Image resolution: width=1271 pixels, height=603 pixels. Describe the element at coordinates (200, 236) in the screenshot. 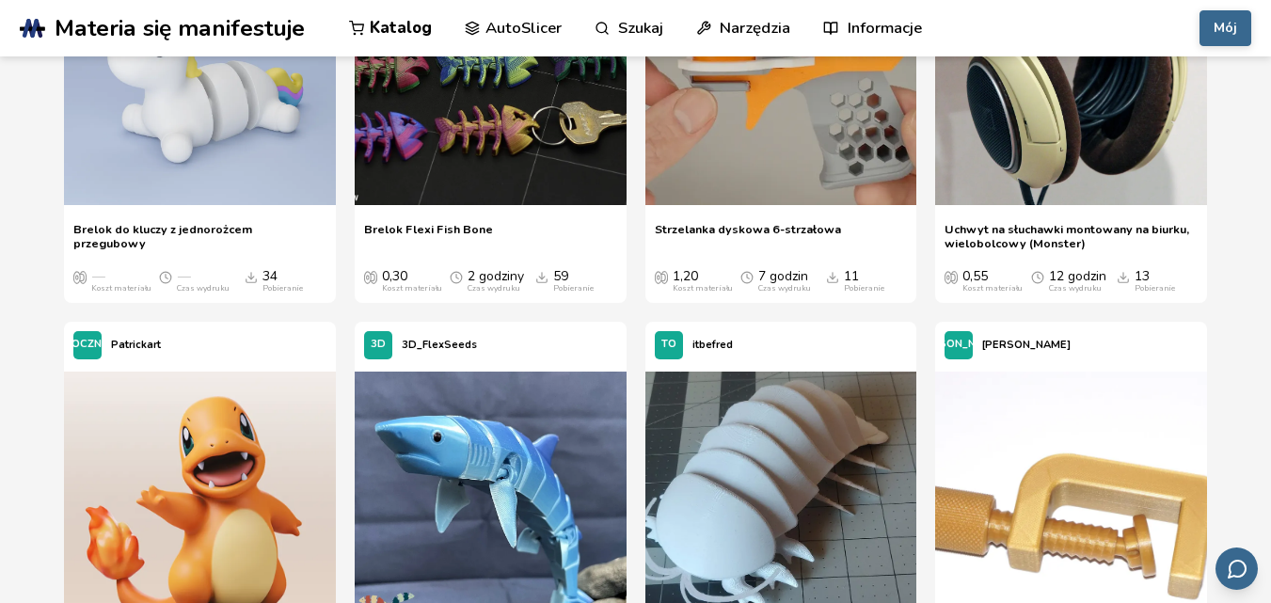

I see `a: Brelok do kluczy z jednorożcem przegubowy` at that location.